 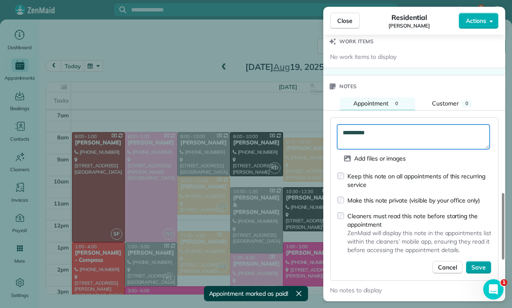 What do you see at coordinates (420, 220) in the screenshot?
I see `label: Cleaners must read this note before starting the appointment` at bounding box center [420, 220].